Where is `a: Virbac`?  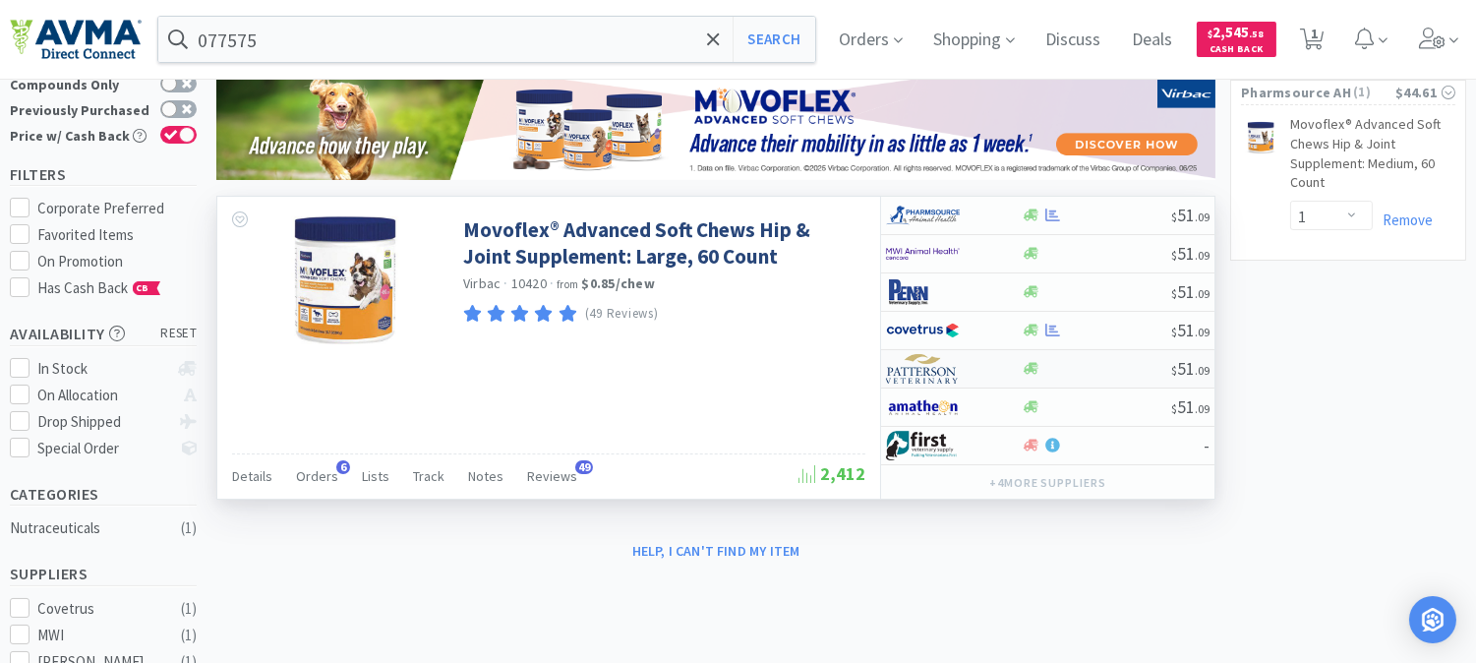 a: Virbac is located at coordinates (482, 283).